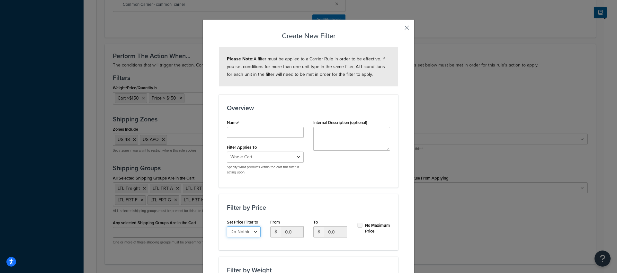  I want to click on p: Specify what products within the cart this filter is acting upon., so click(265, 170).